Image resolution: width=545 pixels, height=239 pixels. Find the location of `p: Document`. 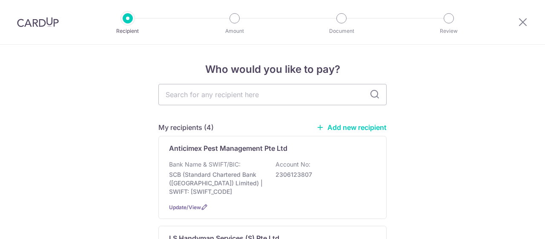

p: Document is located at coordinates (342, 31).